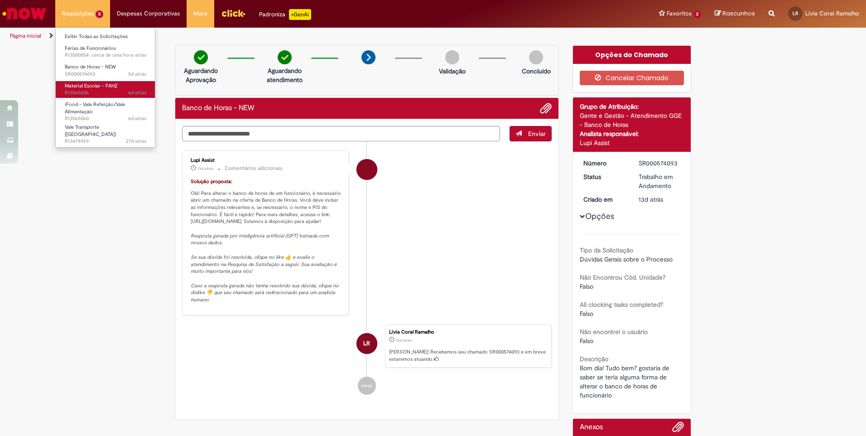 This screenshot has height=436, width=866. What do you see at coordinates (106, 93) in the screenshot?
I see `span: R13565206` at bounding box center [106, 93].